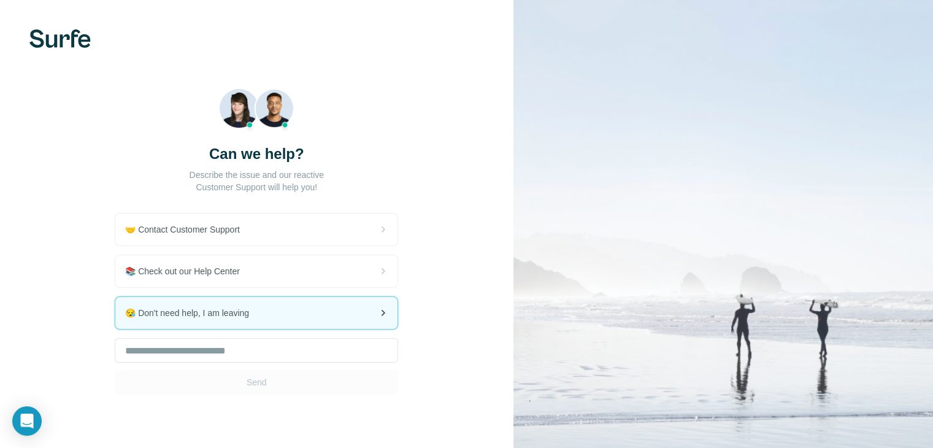 Image resolution: width=933 pixels, height=448 pixels. Describe the element at coordinates (187, 229) in the screenshot. I see `span: 🤝 Contact Customer Support` at that location.